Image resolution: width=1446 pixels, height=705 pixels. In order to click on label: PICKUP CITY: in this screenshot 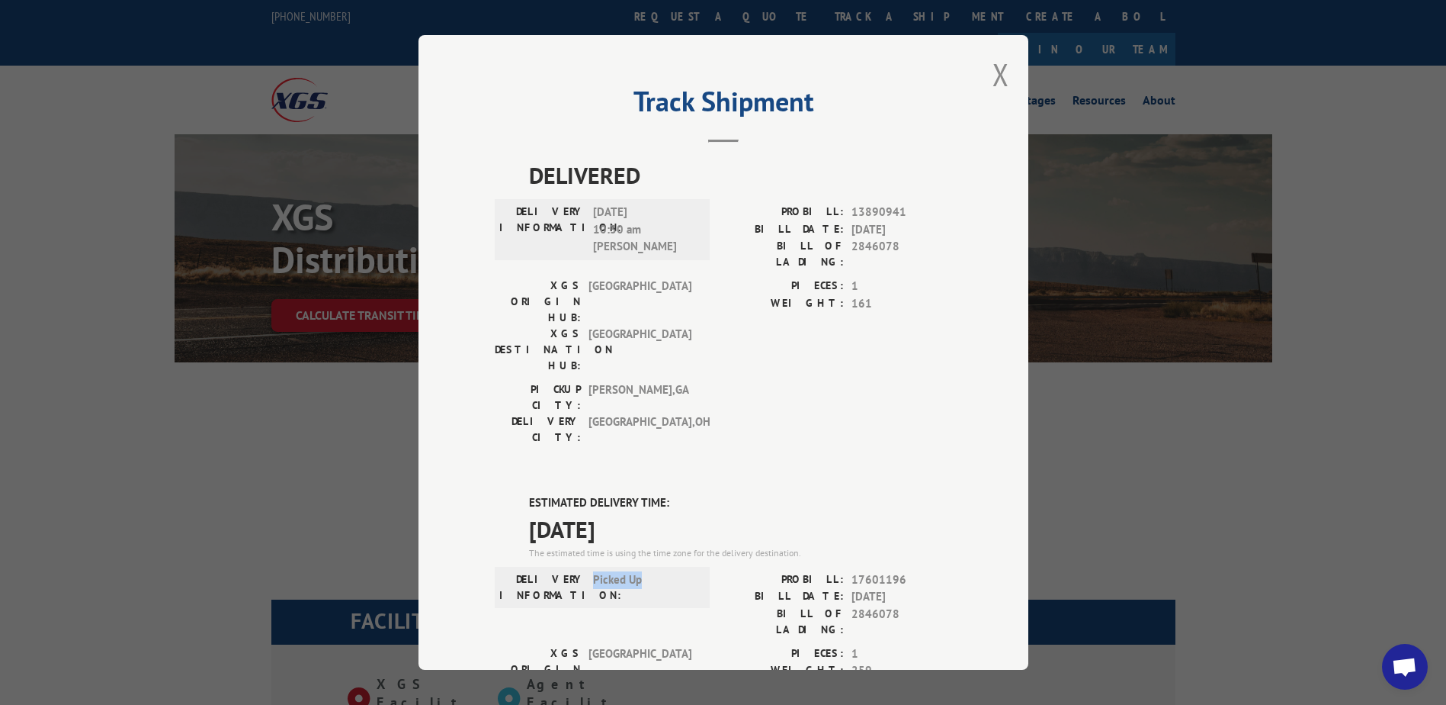, I will do `click(538, 397)`.